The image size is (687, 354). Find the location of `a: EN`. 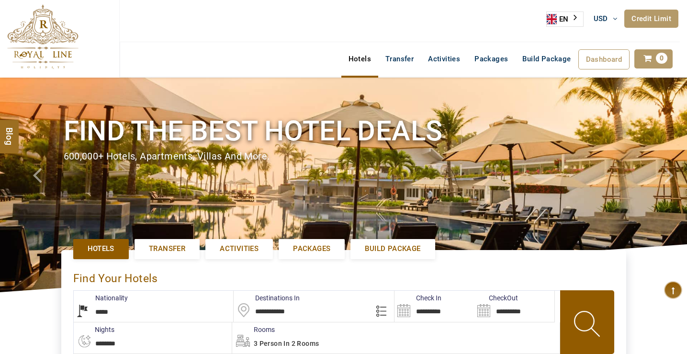

a: EN is located at coordinates (565, 19).